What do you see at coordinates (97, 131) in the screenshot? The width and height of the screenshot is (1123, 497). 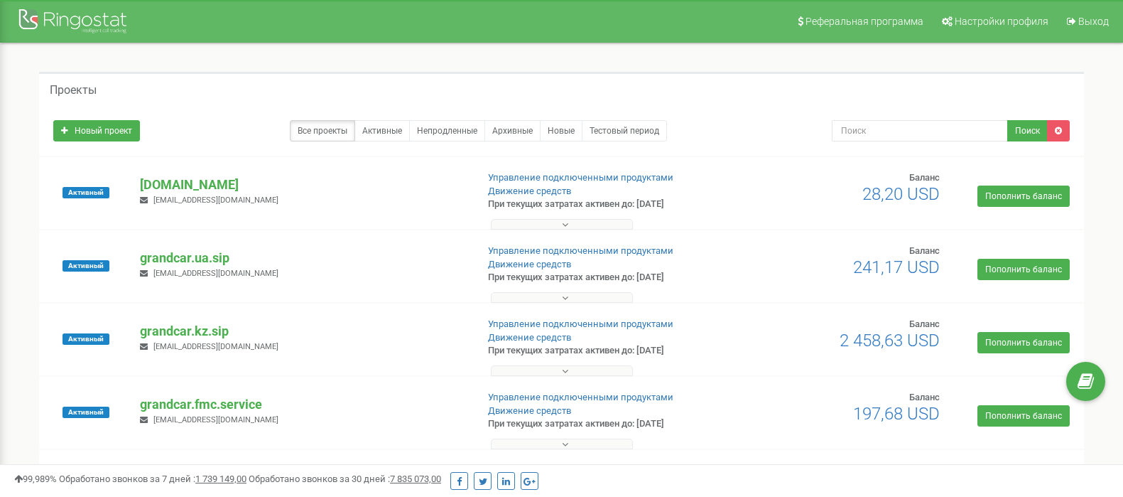 I see `a: Новый проект` at bounding box center [97, 131].